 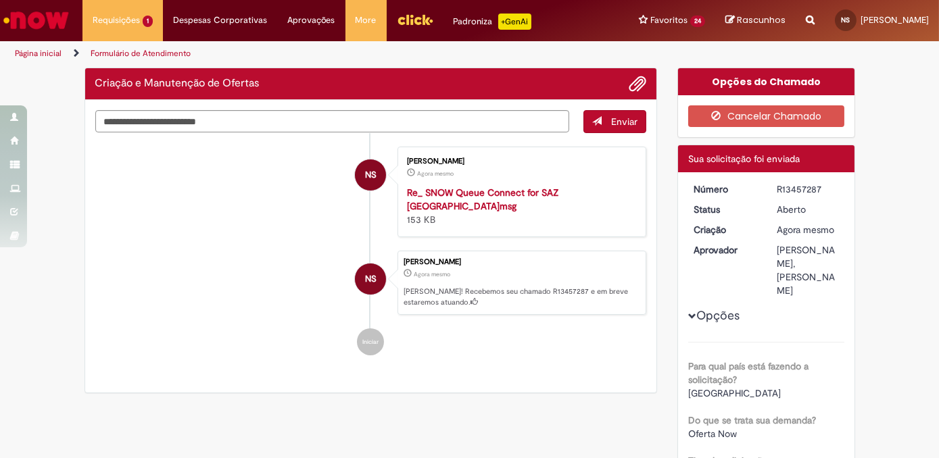 What do you see at coordinates (435, 174) in the screenshot?
I see `time: 28/08/2025 11:40:28` at bounding box center [435, 174].